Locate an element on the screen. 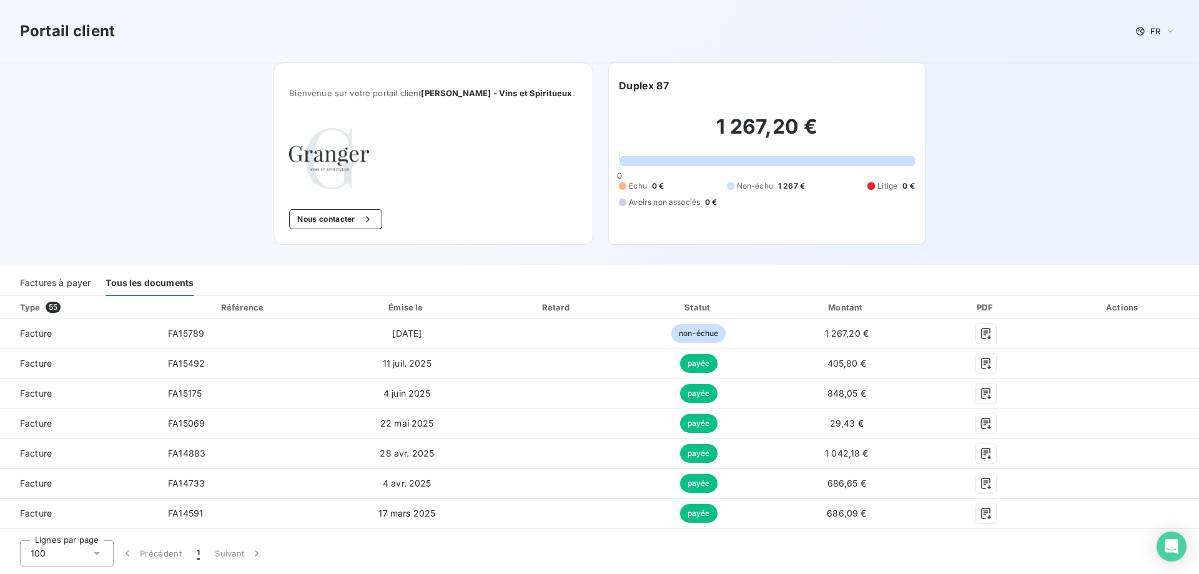 The image size is (1199, 574). span: Litige is located at coordinates (887, 186).